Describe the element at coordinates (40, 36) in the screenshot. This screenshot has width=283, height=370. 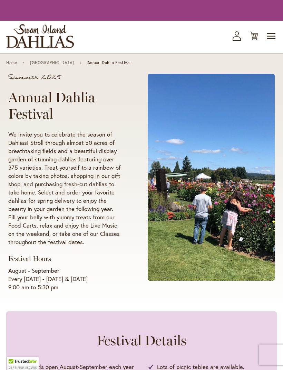
I see `a: store logo` at that location.